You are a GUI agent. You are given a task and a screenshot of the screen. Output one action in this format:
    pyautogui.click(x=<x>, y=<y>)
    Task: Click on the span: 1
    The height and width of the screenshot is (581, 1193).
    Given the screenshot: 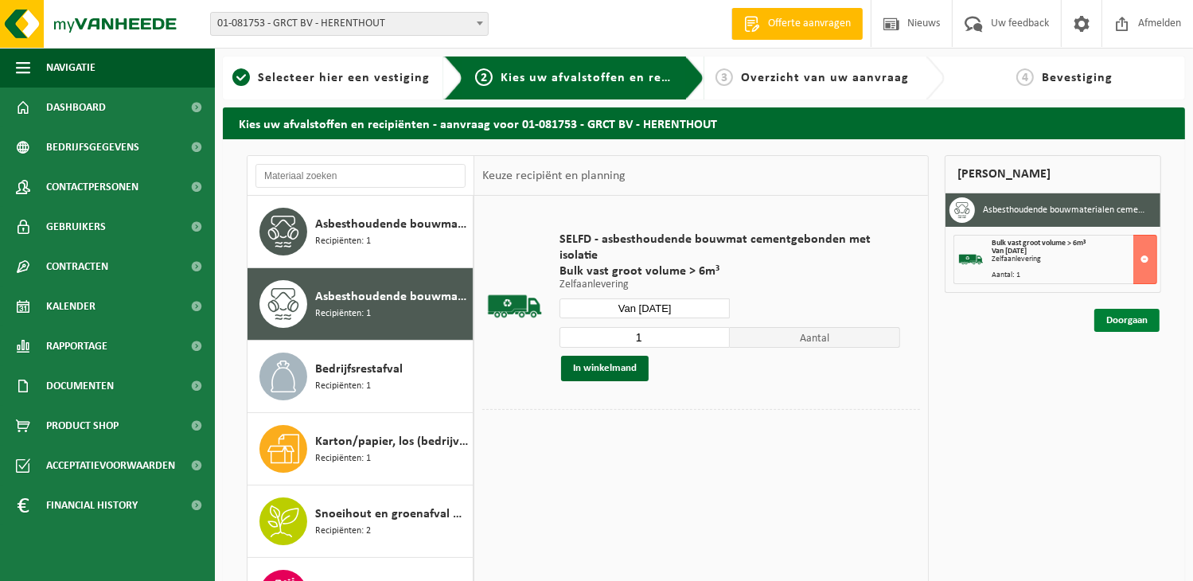 What is the action you would take?
    pyautogui.click(x=241, y=77)
    